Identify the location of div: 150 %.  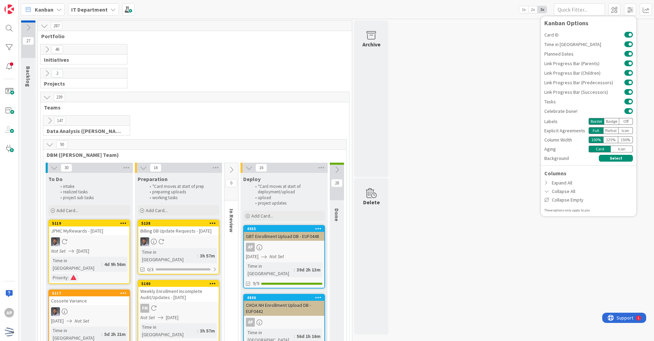
(625, 140).